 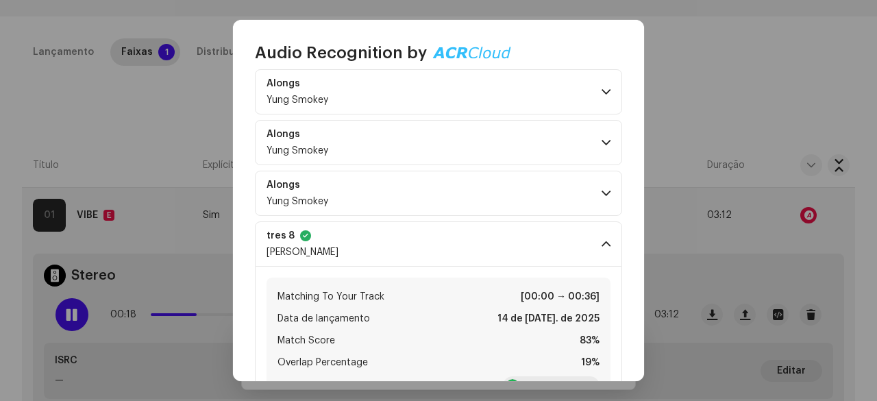 I want to click on strong: tres 8, so click(x=280, y=236).